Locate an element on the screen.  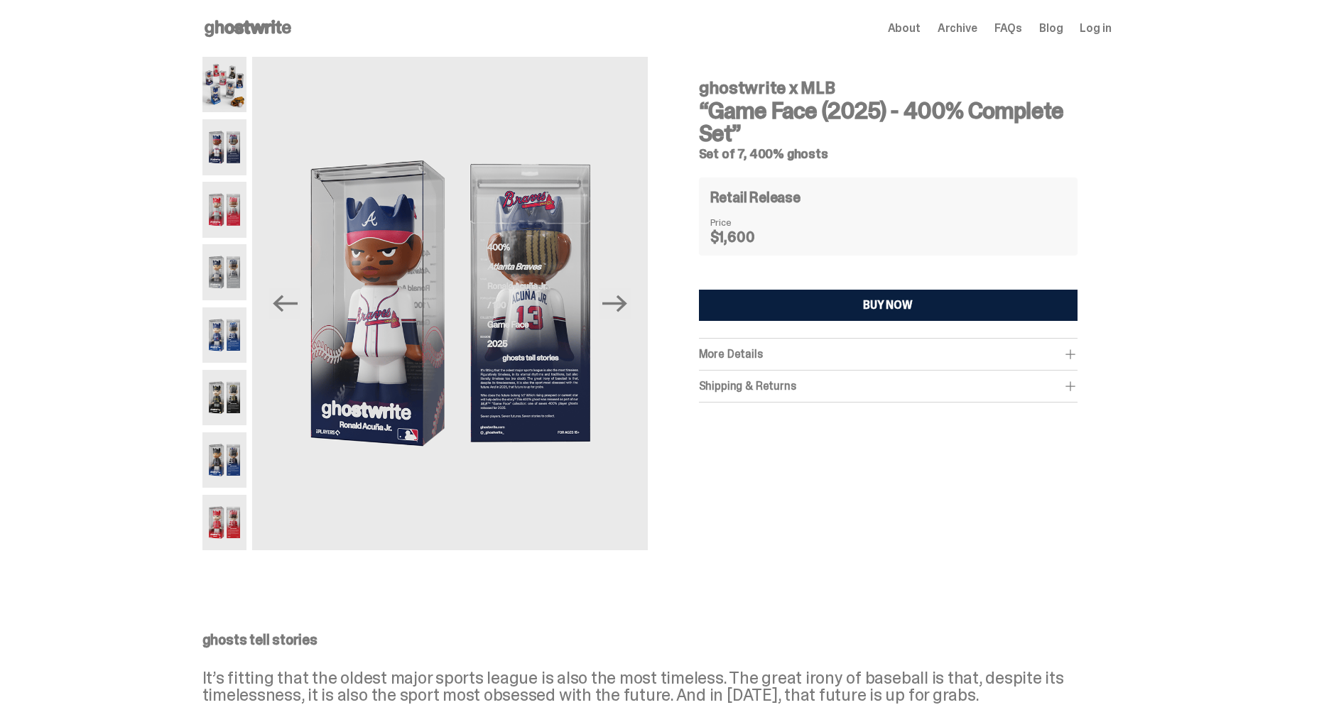
a: Log in is located at coordinates (1095, 28).